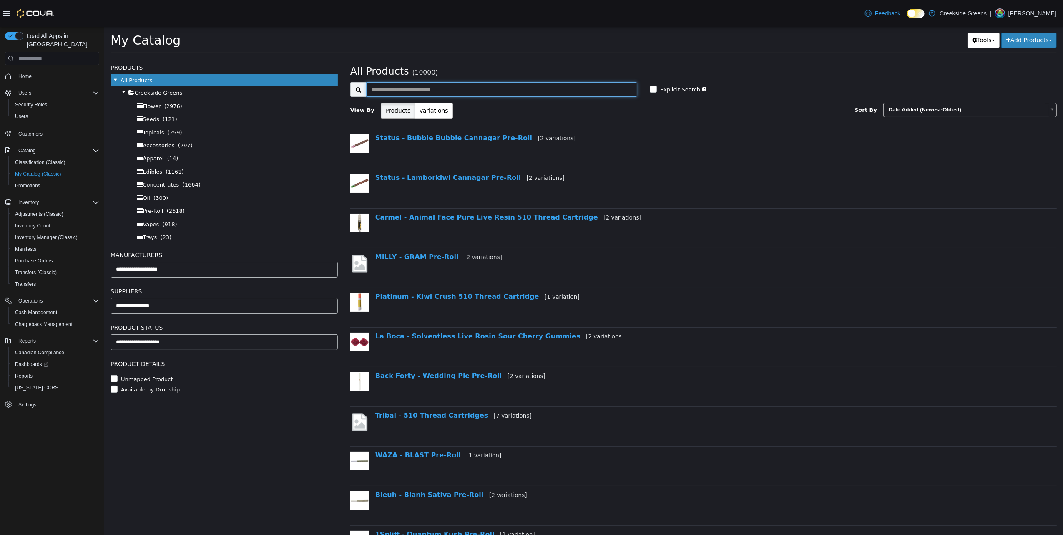 Image resolution: width=1063 pixels, height=535 pixels. I want to click on span: View By, so click(258, 83).